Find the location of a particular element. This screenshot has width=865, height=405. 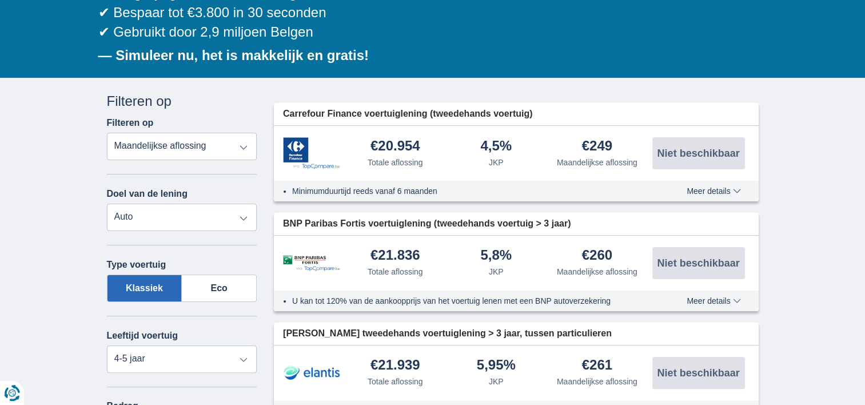

label: Doel van de lening is located at coordinates (147, 194).